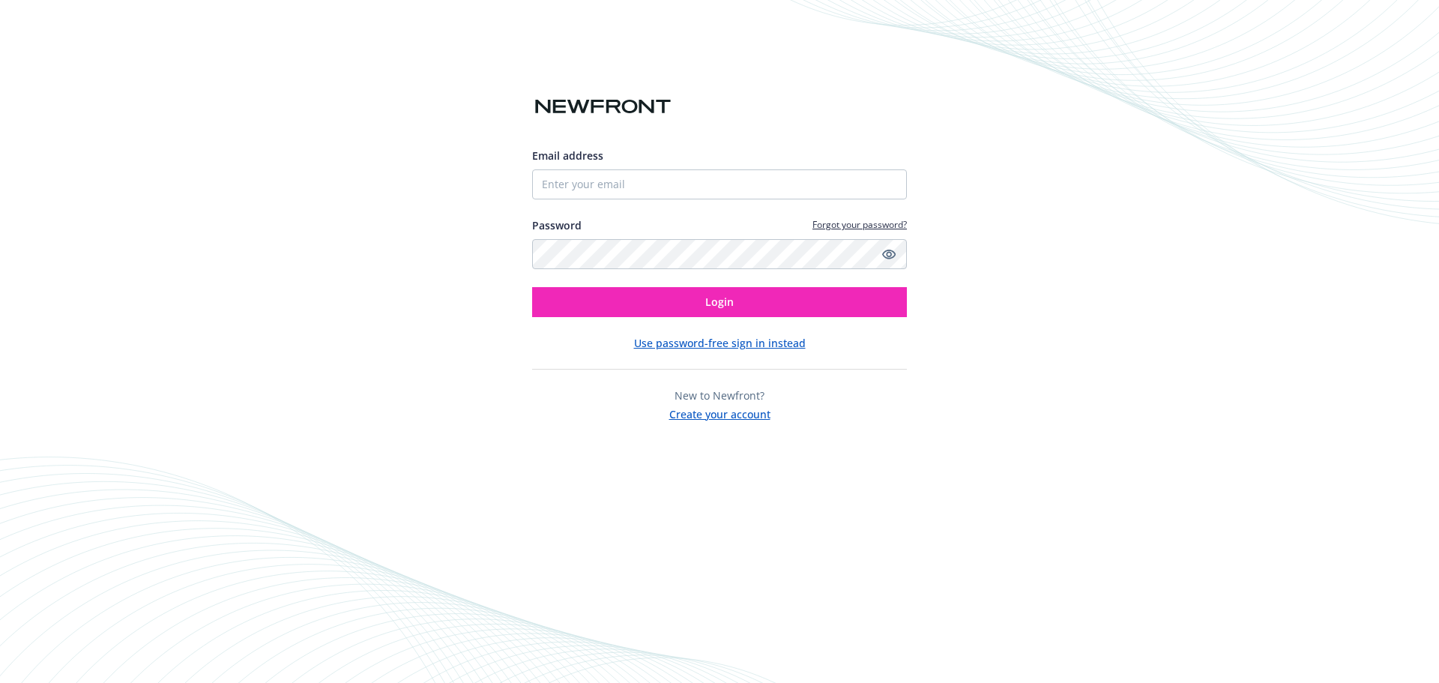 Image resolution: width=1439 pixels, height=683 pixels. I want to click on input: Enter your password, so click(719, 254).